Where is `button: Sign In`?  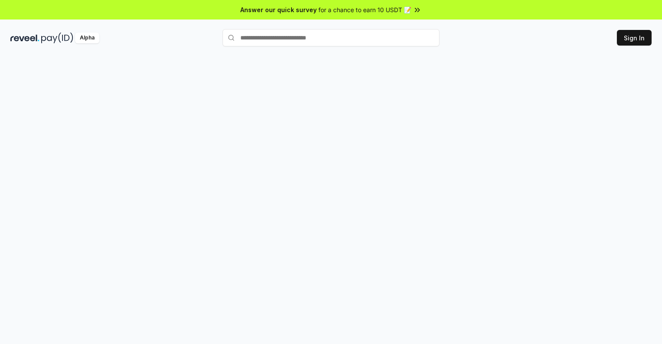
button: Sign In is located at coordinates (634, 38).